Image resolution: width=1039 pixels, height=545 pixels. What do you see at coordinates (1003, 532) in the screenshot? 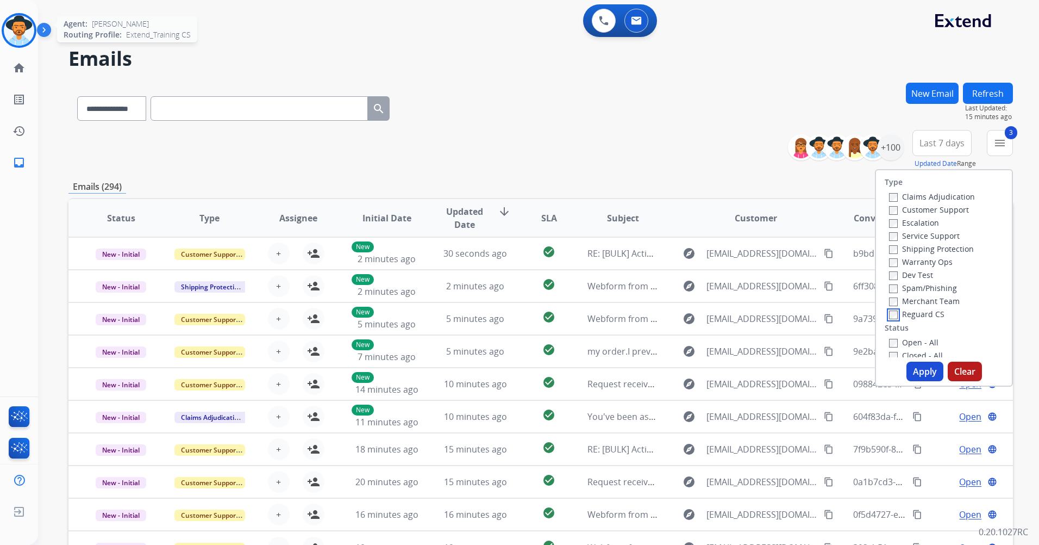
I see `p: 0.20.1027RC` at bounding box center [1003, 532].